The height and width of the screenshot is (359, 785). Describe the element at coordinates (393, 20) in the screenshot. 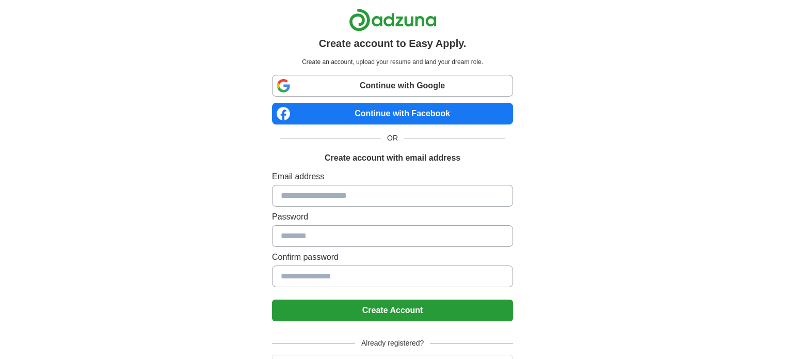

I see `img: Adzuna logo` at that location.